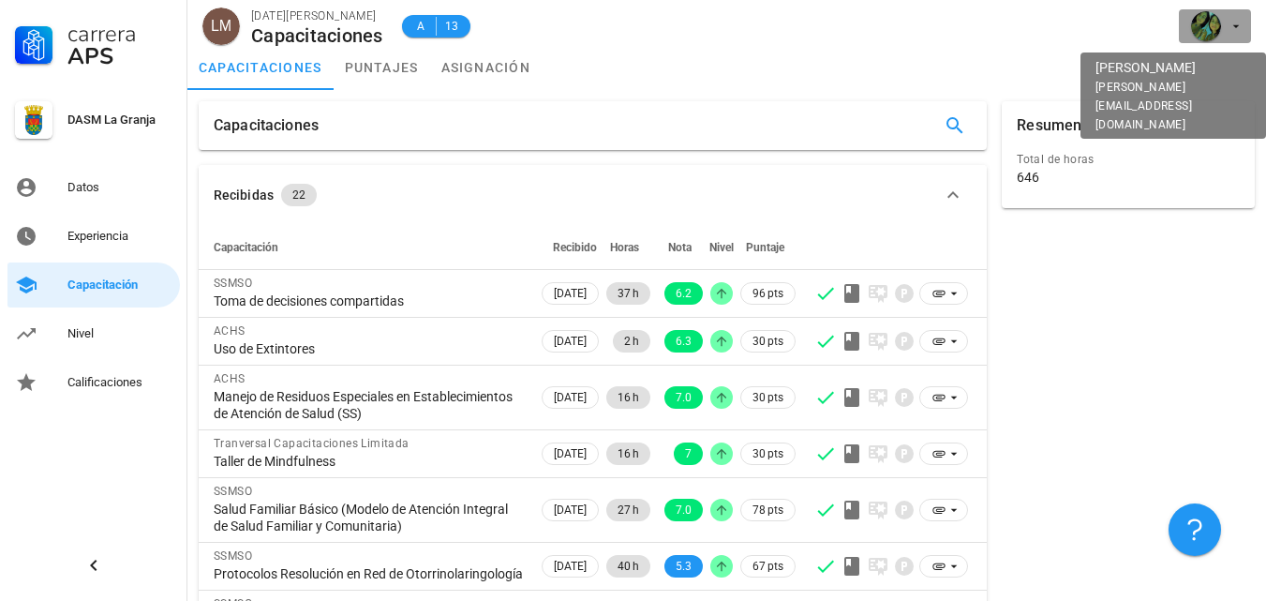 The image size is (1266, 601). Describe the element at coordinates (94, 334) in the screenshot. I see `a: Nivel` at that location.